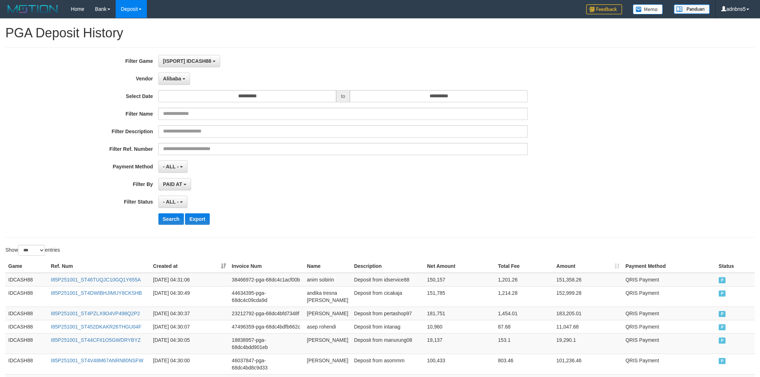  Describe the element at coordinates (27, 266) in the screenshot. I see `th: Game` at that location.